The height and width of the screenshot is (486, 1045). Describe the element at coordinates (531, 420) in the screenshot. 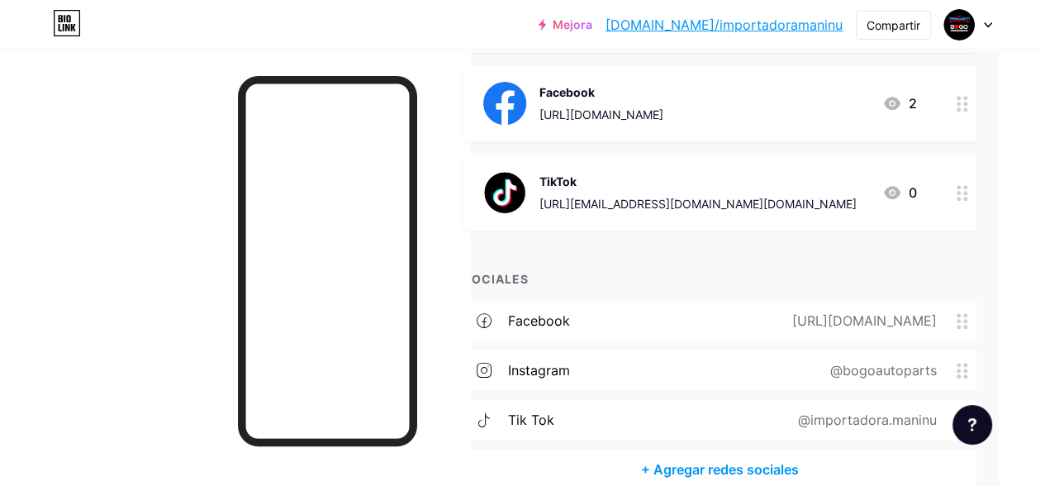

I see `font: Tik Tok` at that location.